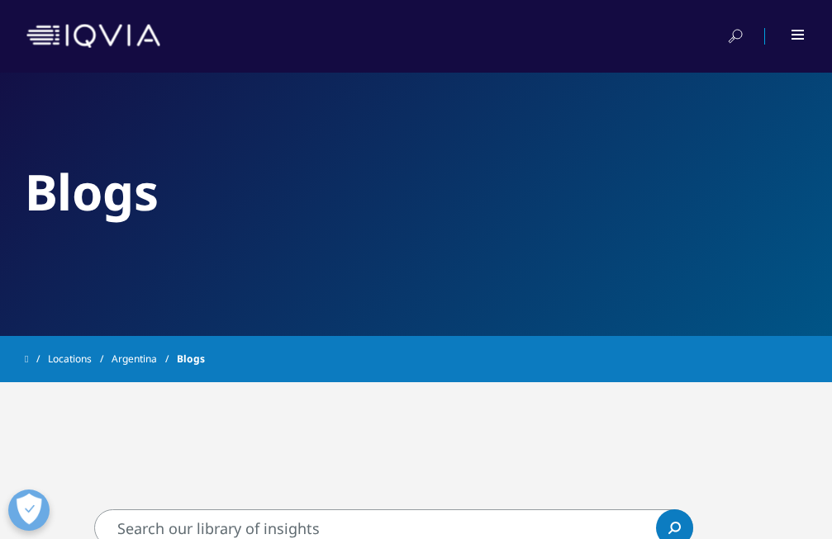 This screenshot has height=539, width=832. Describe the element at coordinates (79, 359) in the screenshot. I see `a: Locations` at that location.